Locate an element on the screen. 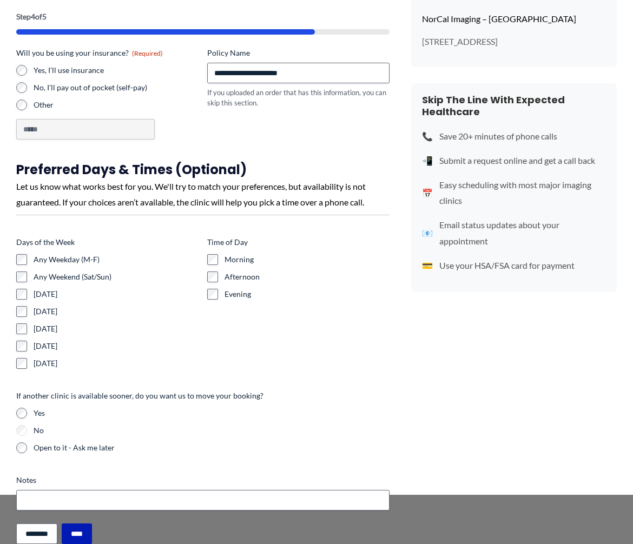 The image size is (633, 544). div: Let us know what works best for you. We'll try to match your preferences, but availability is not... is located at coordinates (203, 194).